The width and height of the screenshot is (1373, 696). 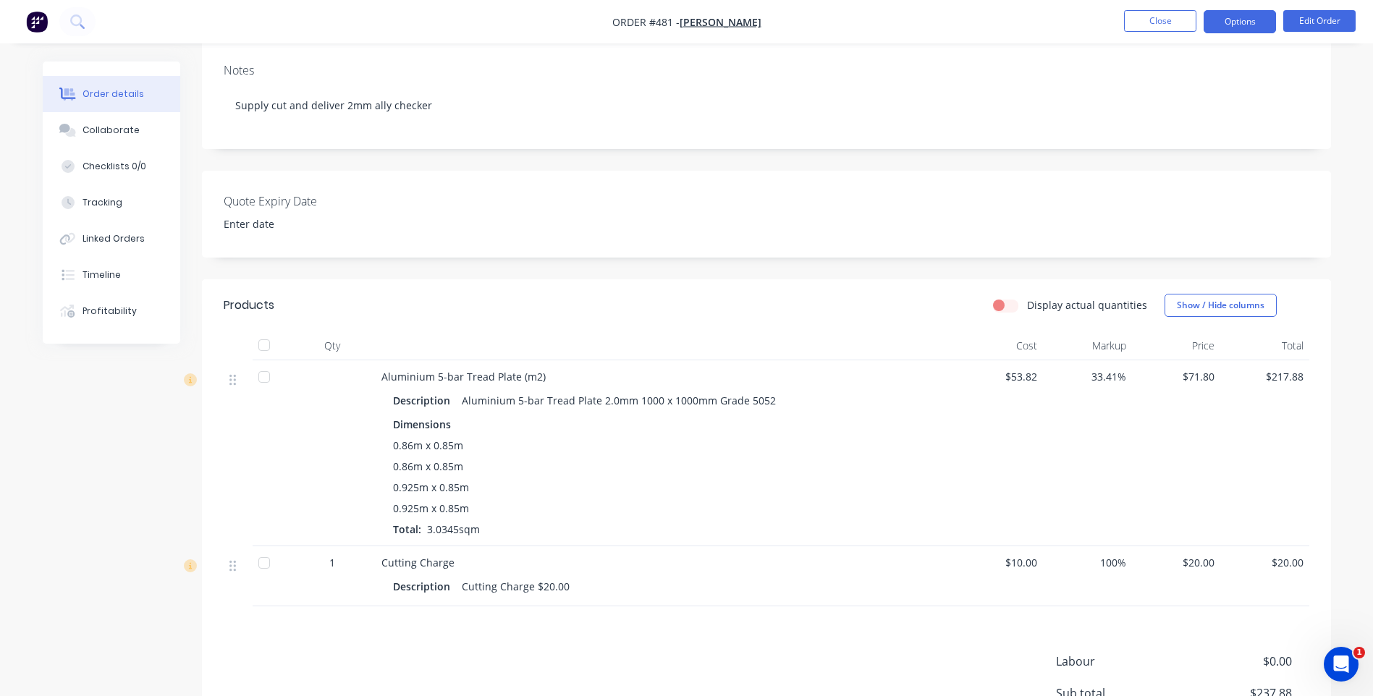 What do you see at coordinates (1121, 662) in the screenshot?
I see `span: Labour` at bounding box center [1121, 662].